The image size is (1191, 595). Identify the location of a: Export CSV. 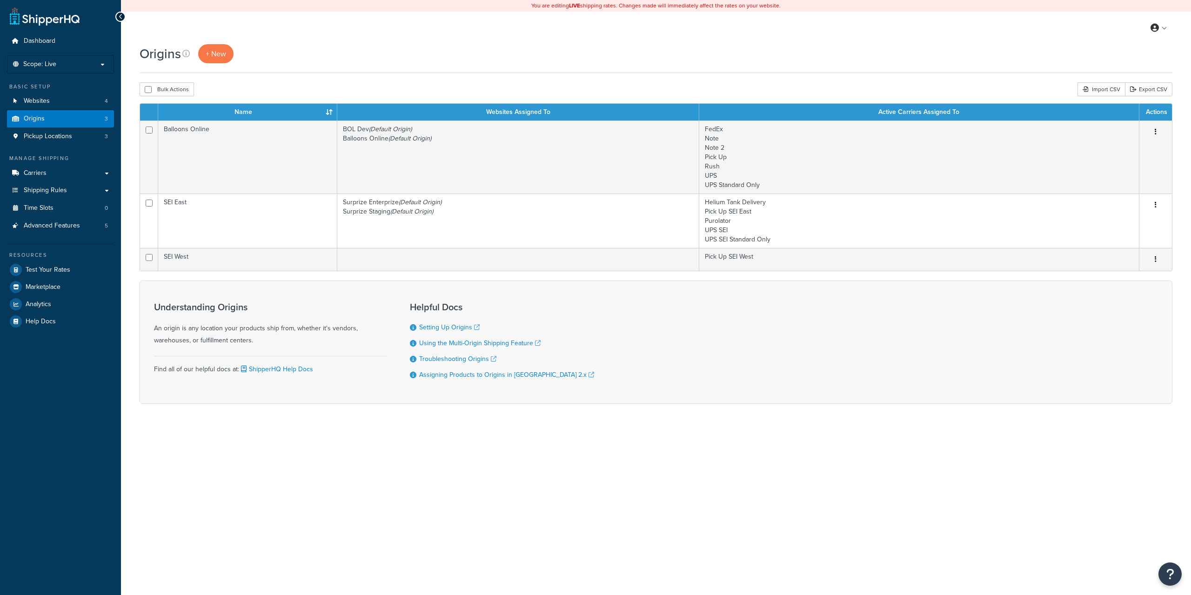
(1149, 89).